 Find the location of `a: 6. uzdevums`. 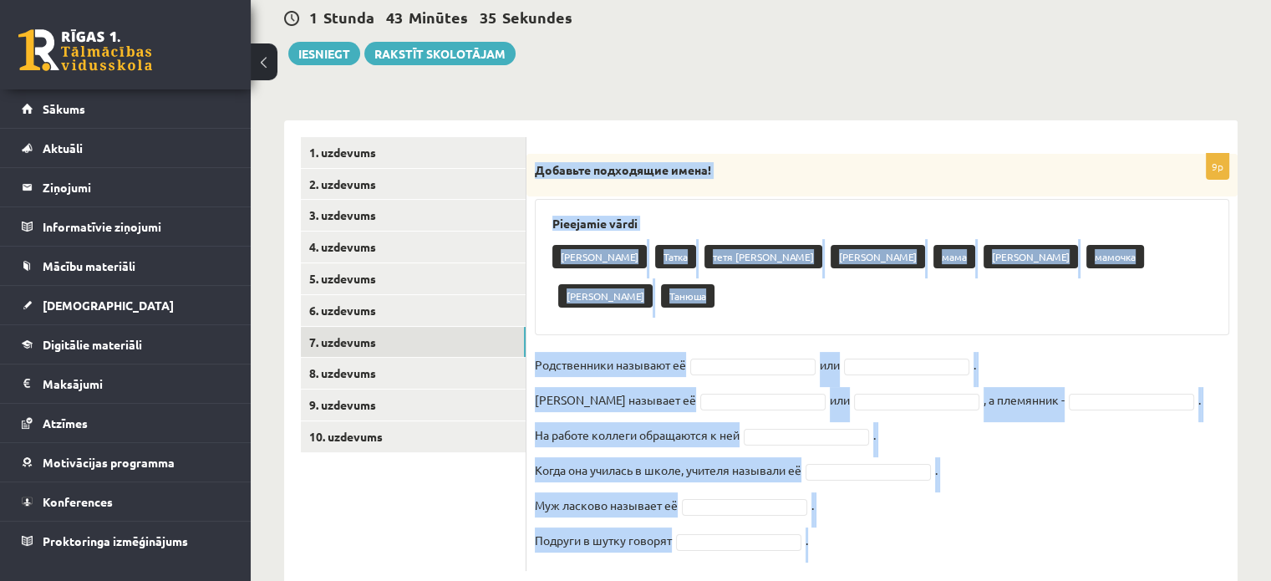

a: 6. uzdevums is located at coordinates (413, 310).